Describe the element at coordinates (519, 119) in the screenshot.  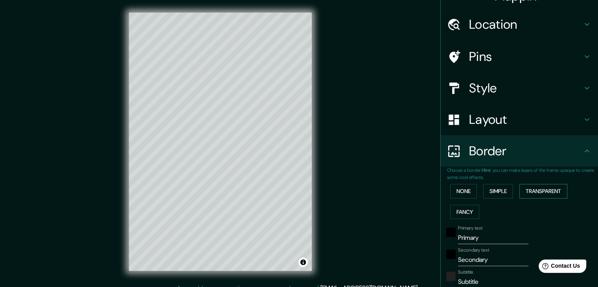
I see `div: Layout` at that location.